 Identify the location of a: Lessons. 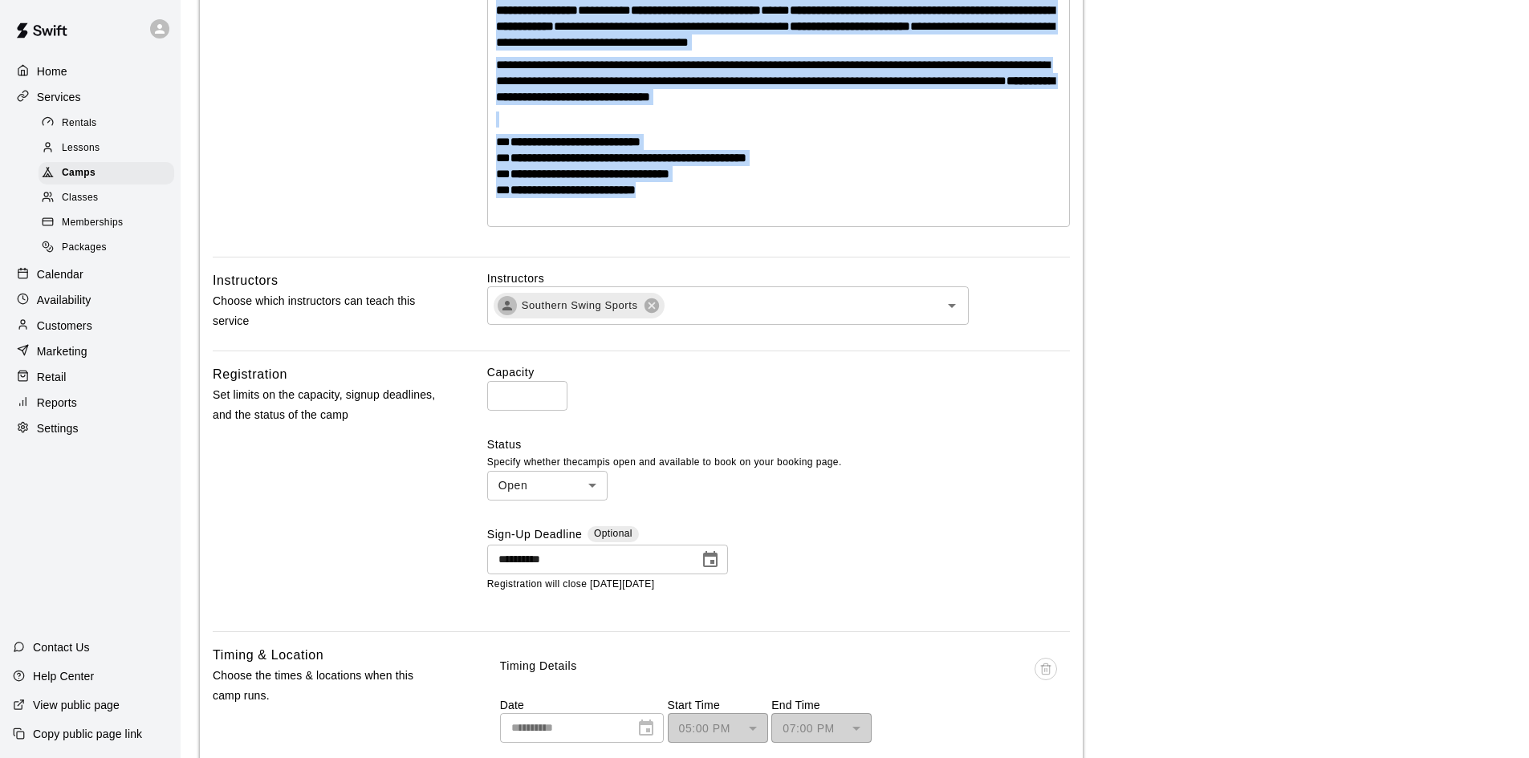
(109, 148).